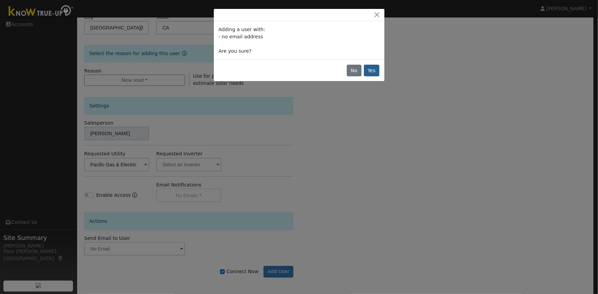 The image size is (598, 294). I want to click on span: Adding a user with:, so click(242, 29).